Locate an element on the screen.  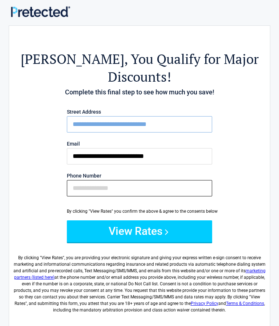
label: By clicking " ", you are providing your electronic signature and giving your express written e-si... is located at coordinates (139, 281).